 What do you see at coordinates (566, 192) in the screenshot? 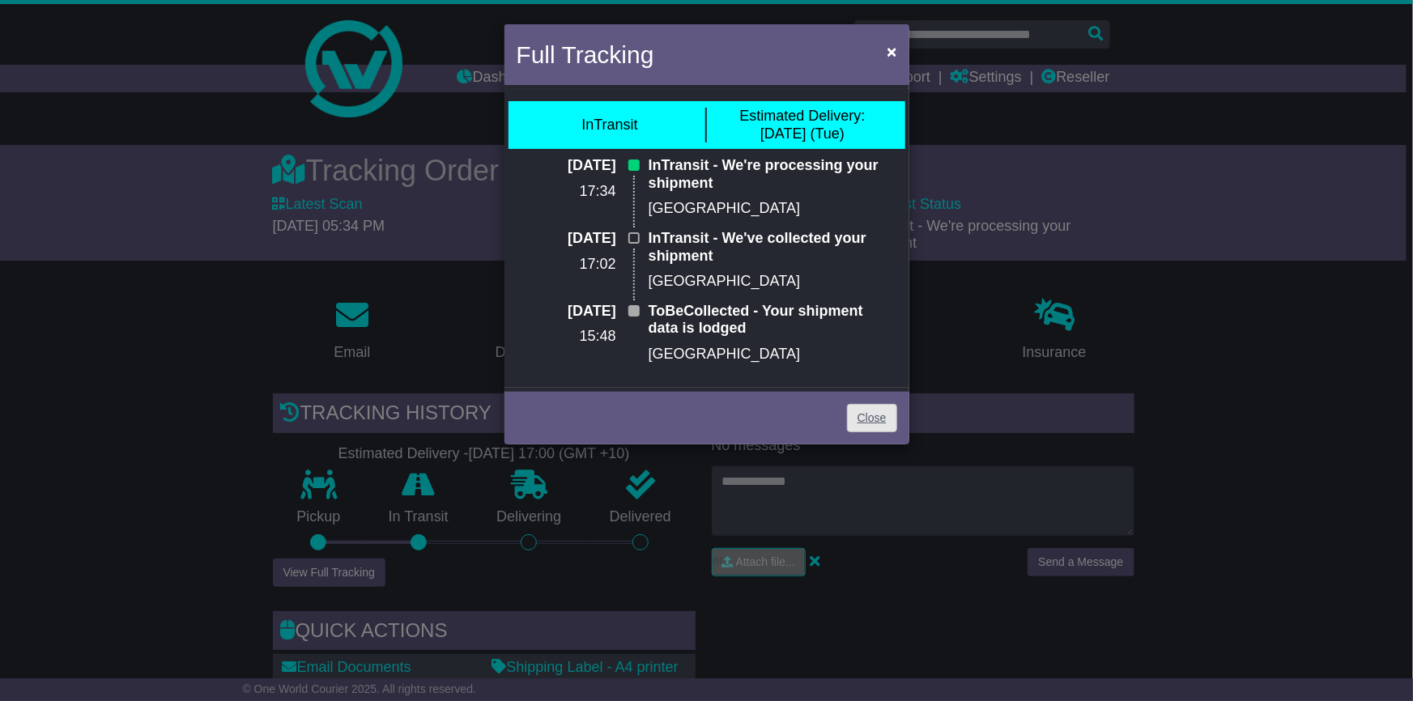
I see `p: 17:34` at bounding box center [566, 192].